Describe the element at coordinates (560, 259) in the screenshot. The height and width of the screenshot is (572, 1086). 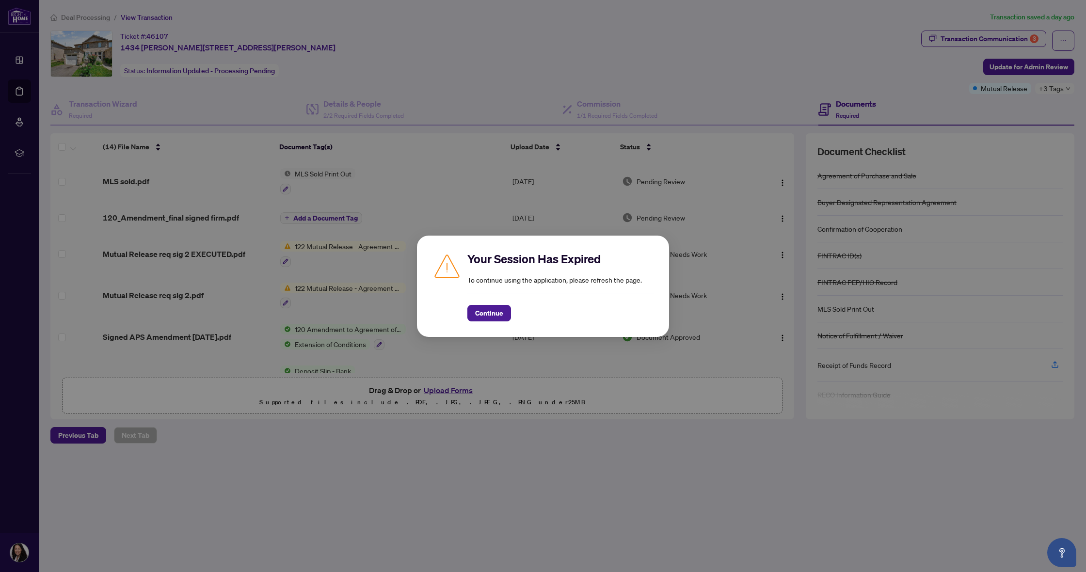
I see `h2: Your Session Has Expired` at that location.